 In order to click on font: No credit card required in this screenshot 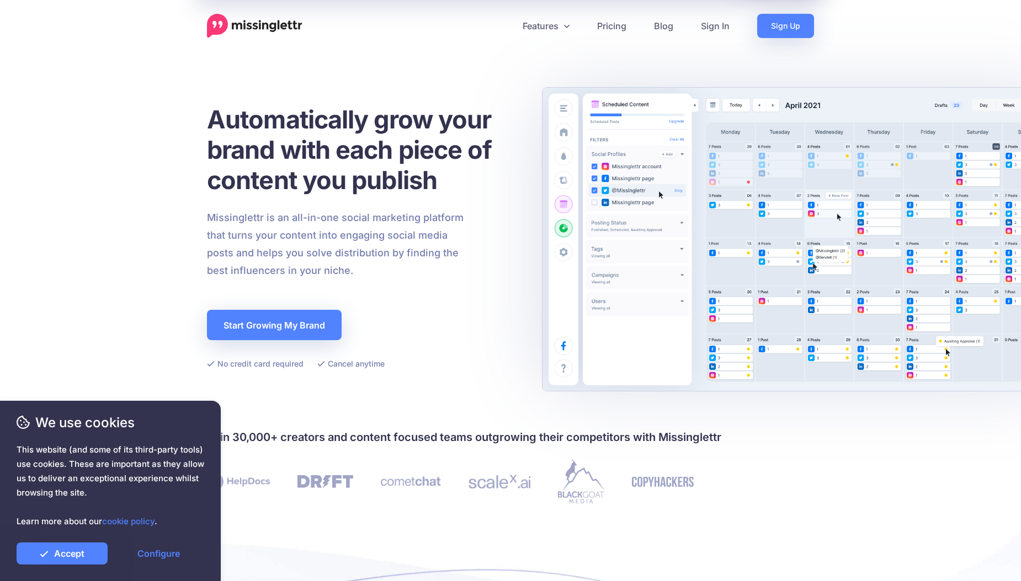, I will do `click(260, 364)`.